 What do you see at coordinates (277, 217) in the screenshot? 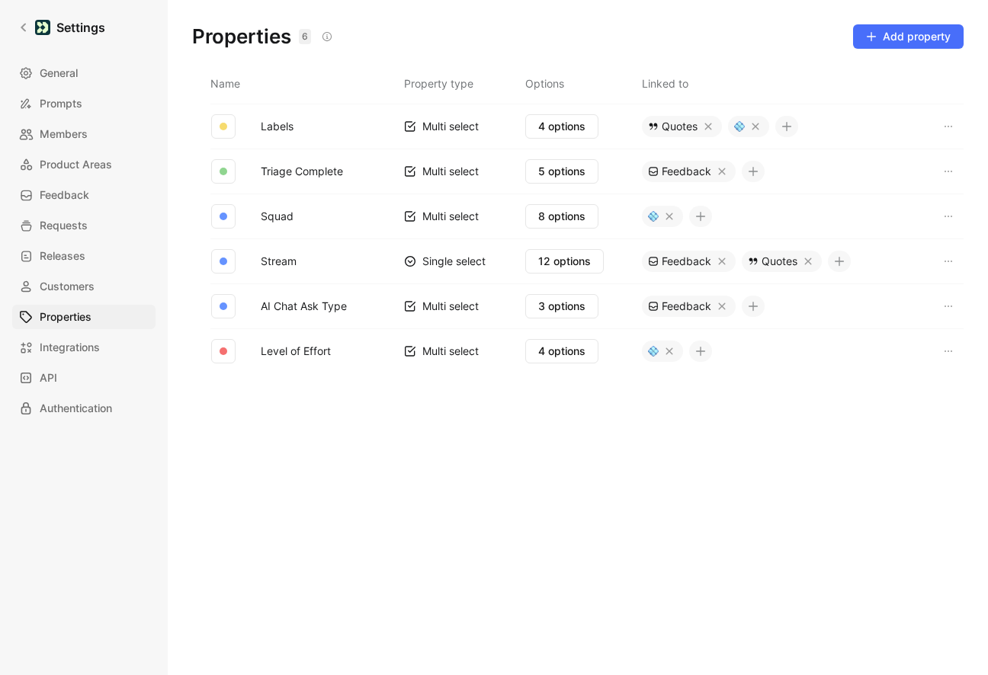
I see `button: Squad` at bounding box center [277, 217].